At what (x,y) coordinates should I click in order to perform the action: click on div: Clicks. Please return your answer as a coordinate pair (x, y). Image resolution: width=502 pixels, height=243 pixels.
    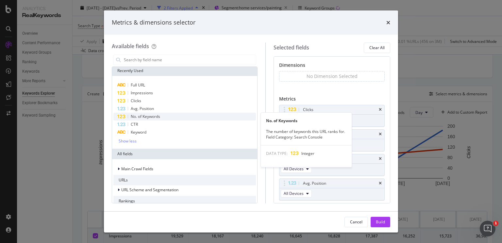
    Looking at the image, I should click on (308, 110).